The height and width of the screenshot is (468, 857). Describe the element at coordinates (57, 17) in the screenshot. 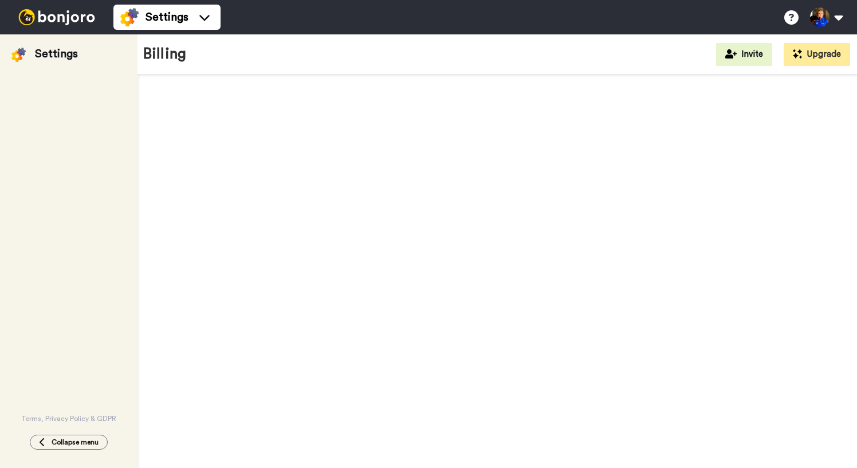

I see `img: bj-logo-header-white.svg` at that location.